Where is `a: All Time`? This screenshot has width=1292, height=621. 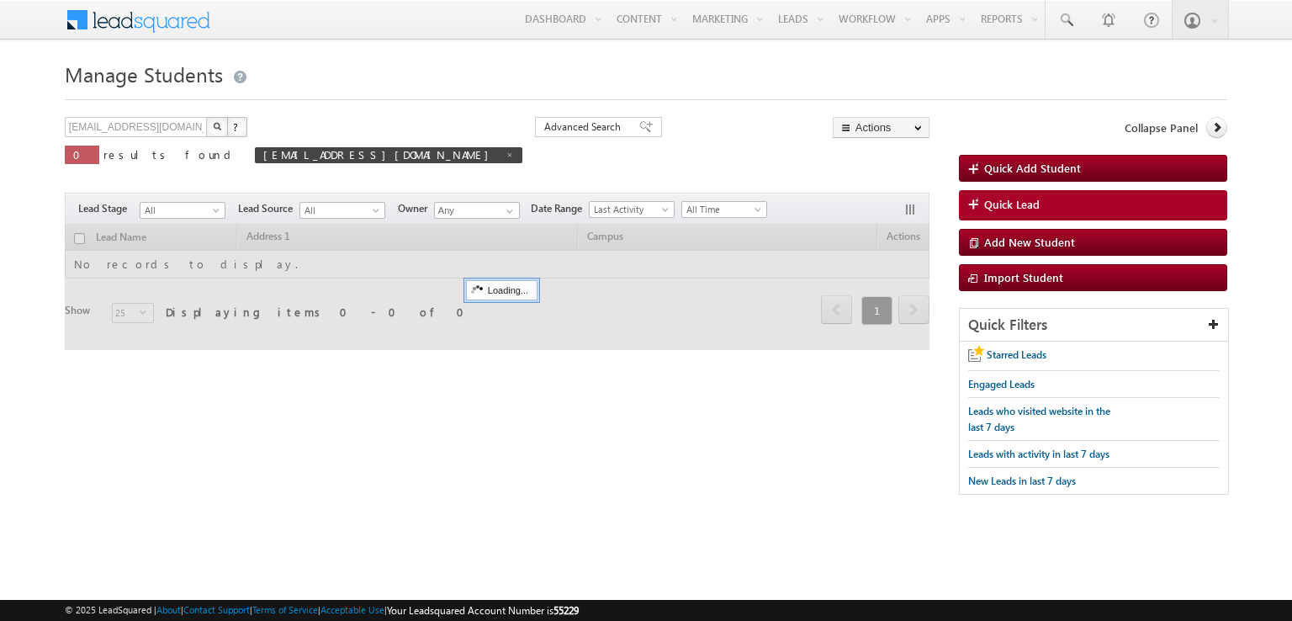
a: All Time is located at coordinates (724, 209).